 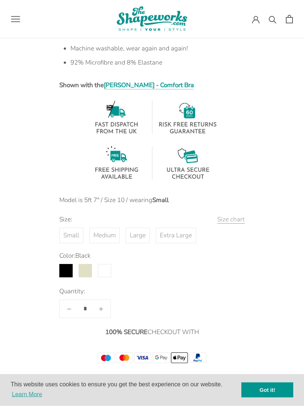 I want to click on span: Black, so click(x=83, y=256).